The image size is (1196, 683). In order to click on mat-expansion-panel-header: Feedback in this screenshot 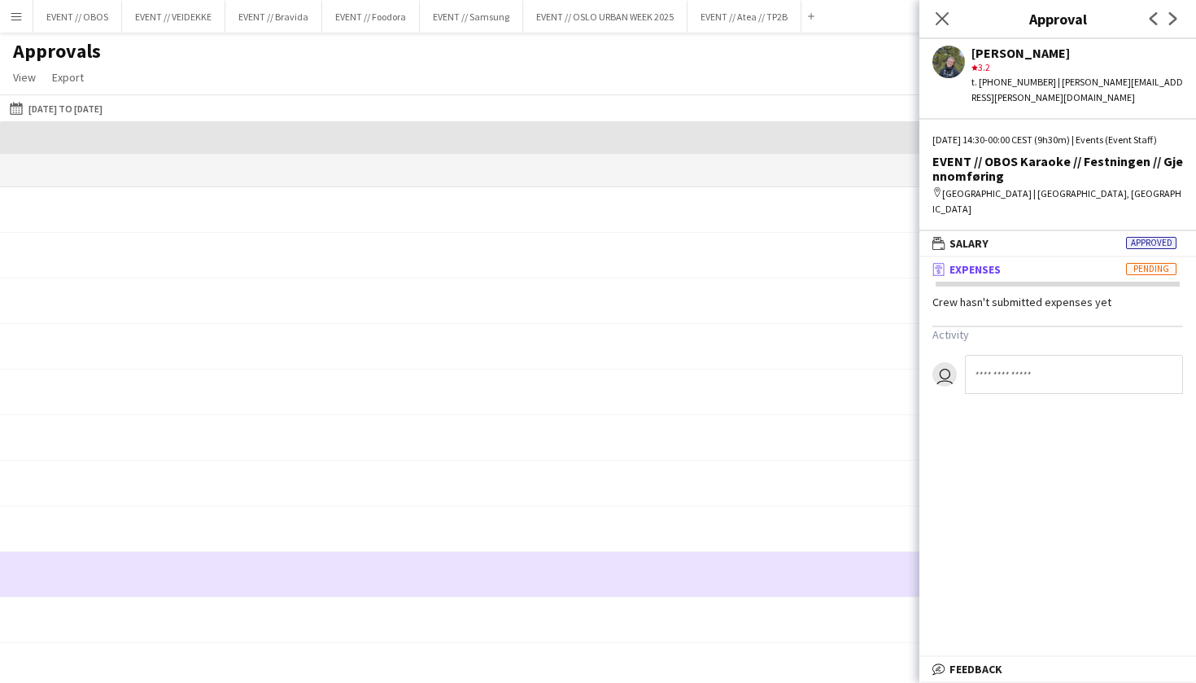, I will do `click(1058, 669)`.